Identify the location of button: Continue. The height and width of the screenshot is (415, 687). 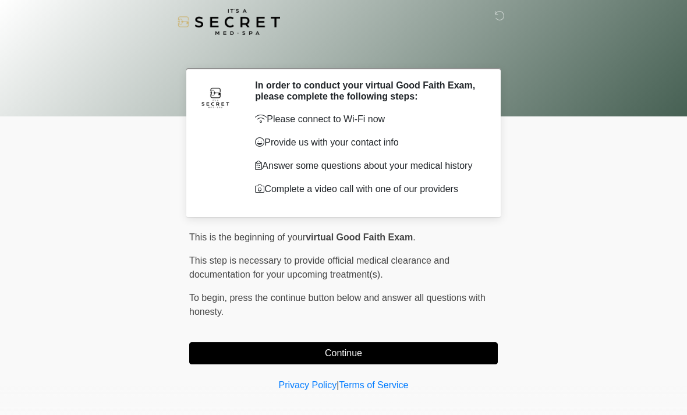
(343, 353).